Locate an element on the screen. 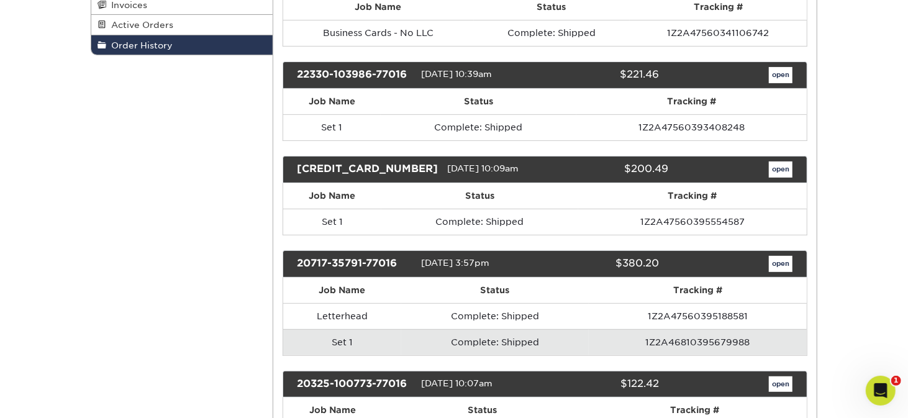 This screenshot has width=908, height=418. div: $380.20 is located at coordinates (602, 264).